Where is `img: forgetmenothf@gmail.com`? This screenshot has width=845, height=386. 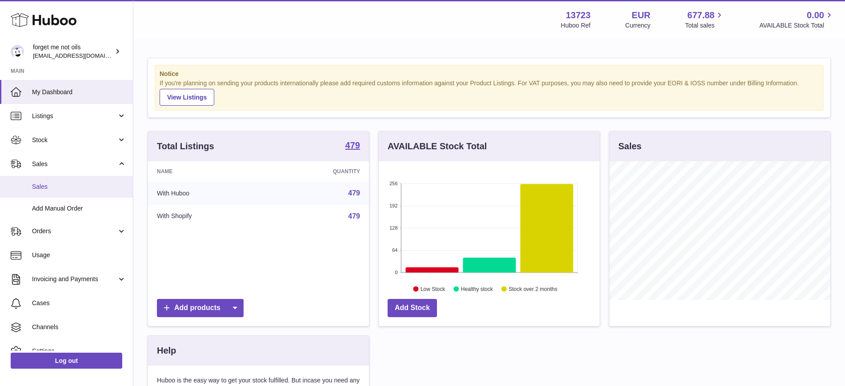 img: forgetmenothf@gmail.com is located at coordinates (17, 52).